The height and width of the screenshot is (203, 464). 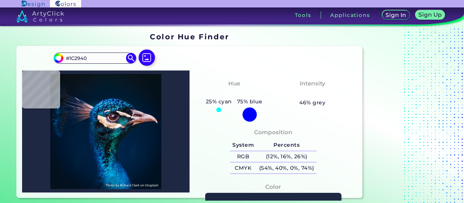 What do you see at coordinates (286, 145) in the screenshot?
I see `h5: Percents` at bounding box center [286, 145].